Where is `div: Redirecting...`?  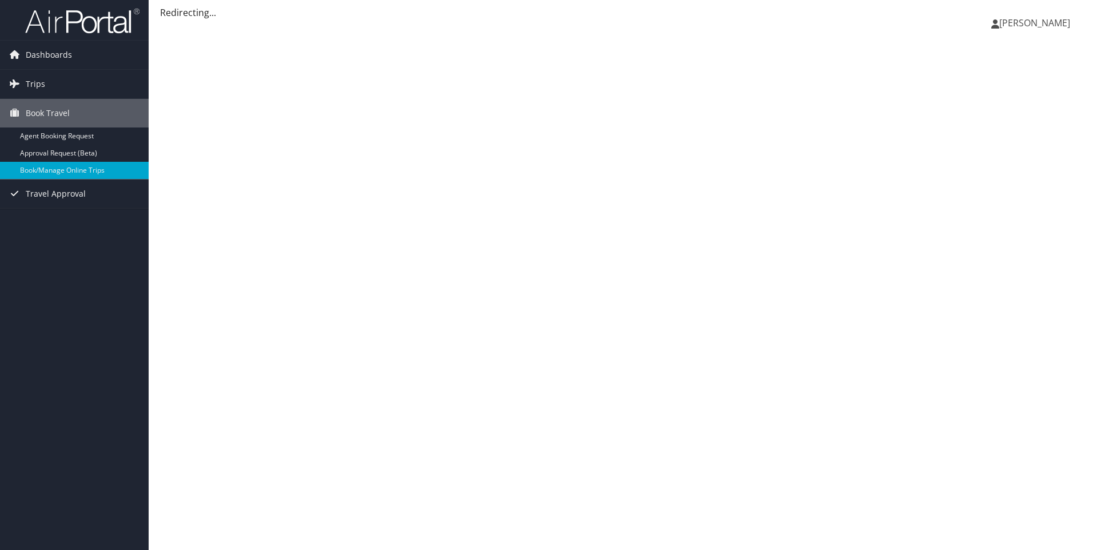 div: Redirecting... is located at coordinates (621, 13).